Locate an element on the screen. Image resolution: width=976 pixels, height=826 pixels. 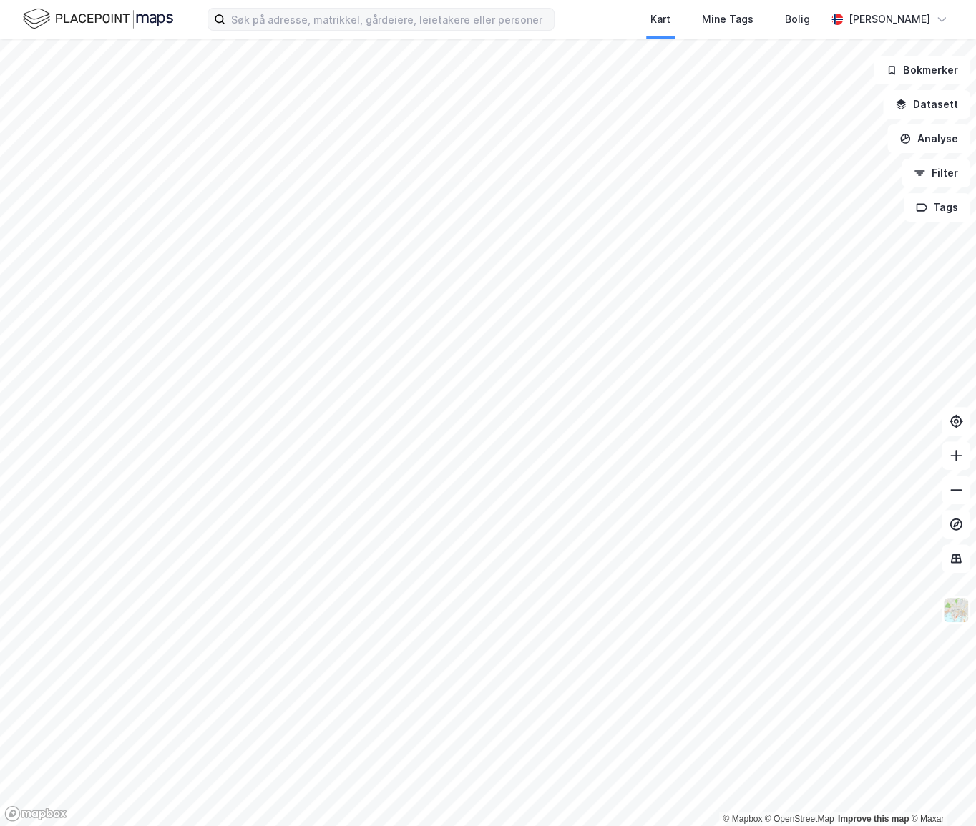
a: OpenStreetMap is located at coordinates (799, 819).